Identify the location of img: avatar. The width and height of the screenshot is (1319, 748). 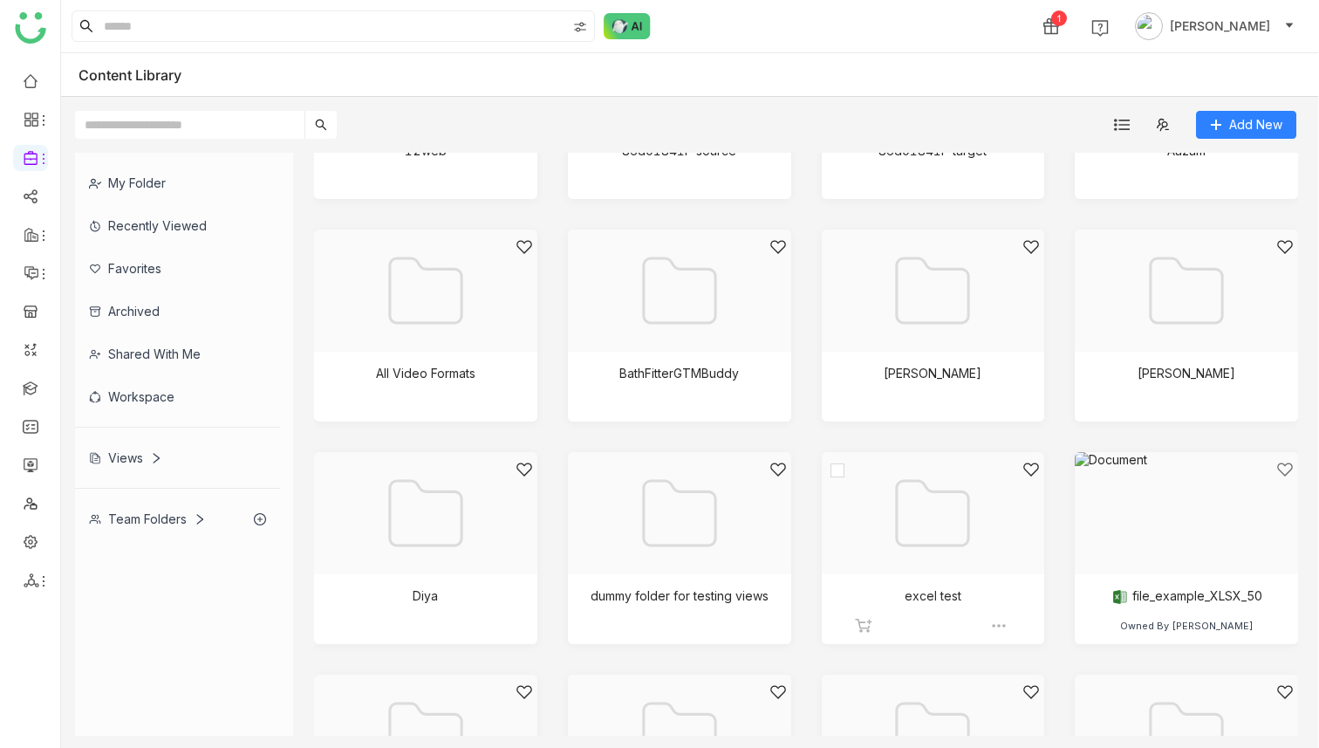
(1149, 26).